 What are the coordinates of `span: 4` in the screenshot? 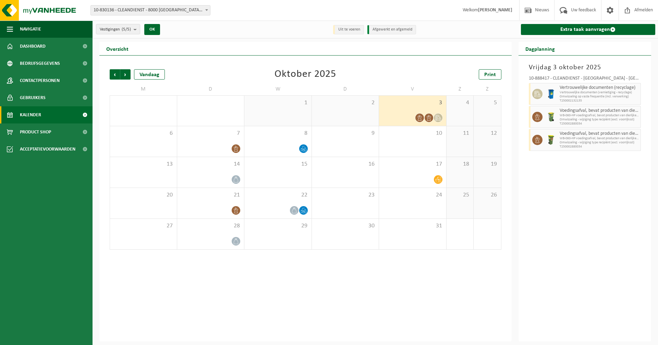 It's located at (460, 103).